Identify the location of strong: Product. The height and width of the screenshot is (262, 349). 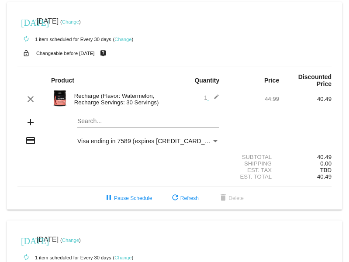
(62, 80).